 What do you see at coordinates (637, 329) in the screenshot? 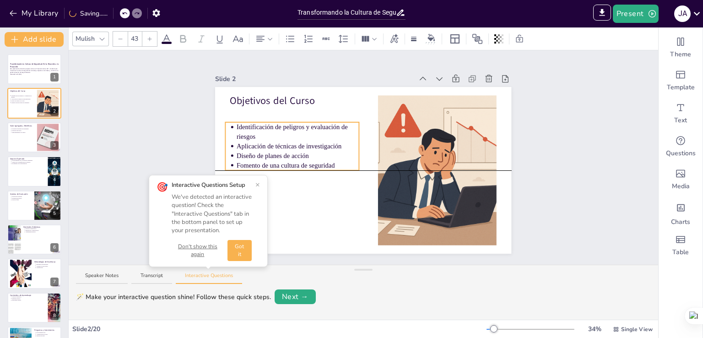
I see `span: Single View` at bounding box center [637, 329].